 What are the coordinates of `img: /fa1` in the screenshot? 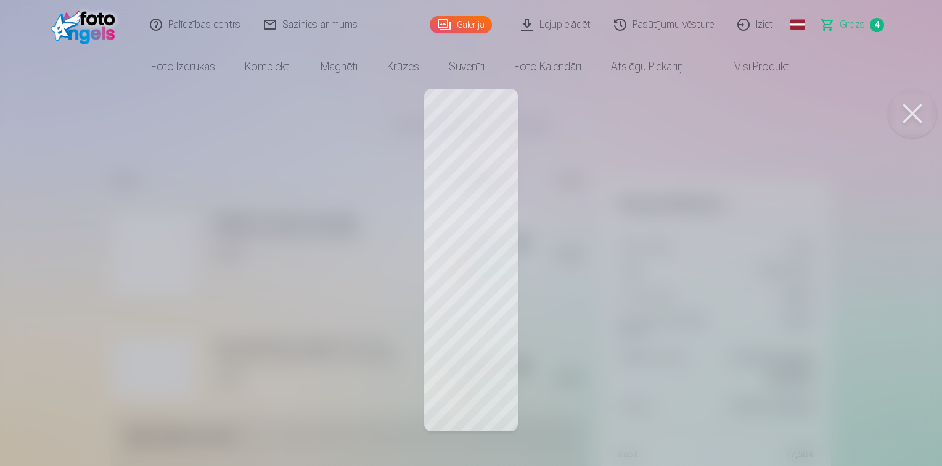 It's located at (86, 25).